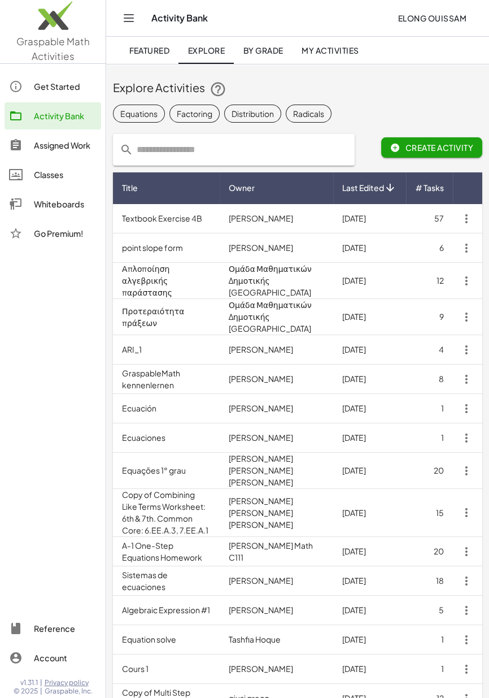 Image resolution: width=489 pixels, height=698 pixels. Describe the element at coordinates (53, 49) in the screenshot. I see `span: Graspable Math Activities` at that location.